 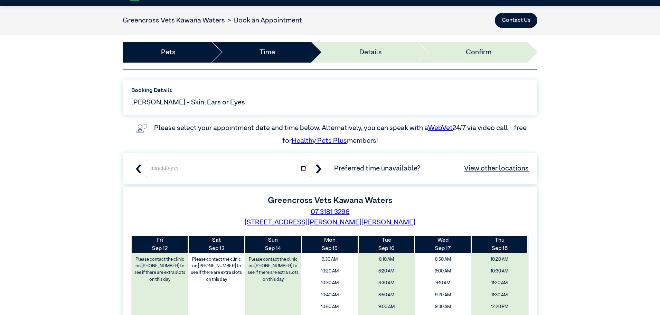 What do you see at coordinates (330, 244) in the screenshot?
I see `th: Sep 15` at bounding box center [330, 244].